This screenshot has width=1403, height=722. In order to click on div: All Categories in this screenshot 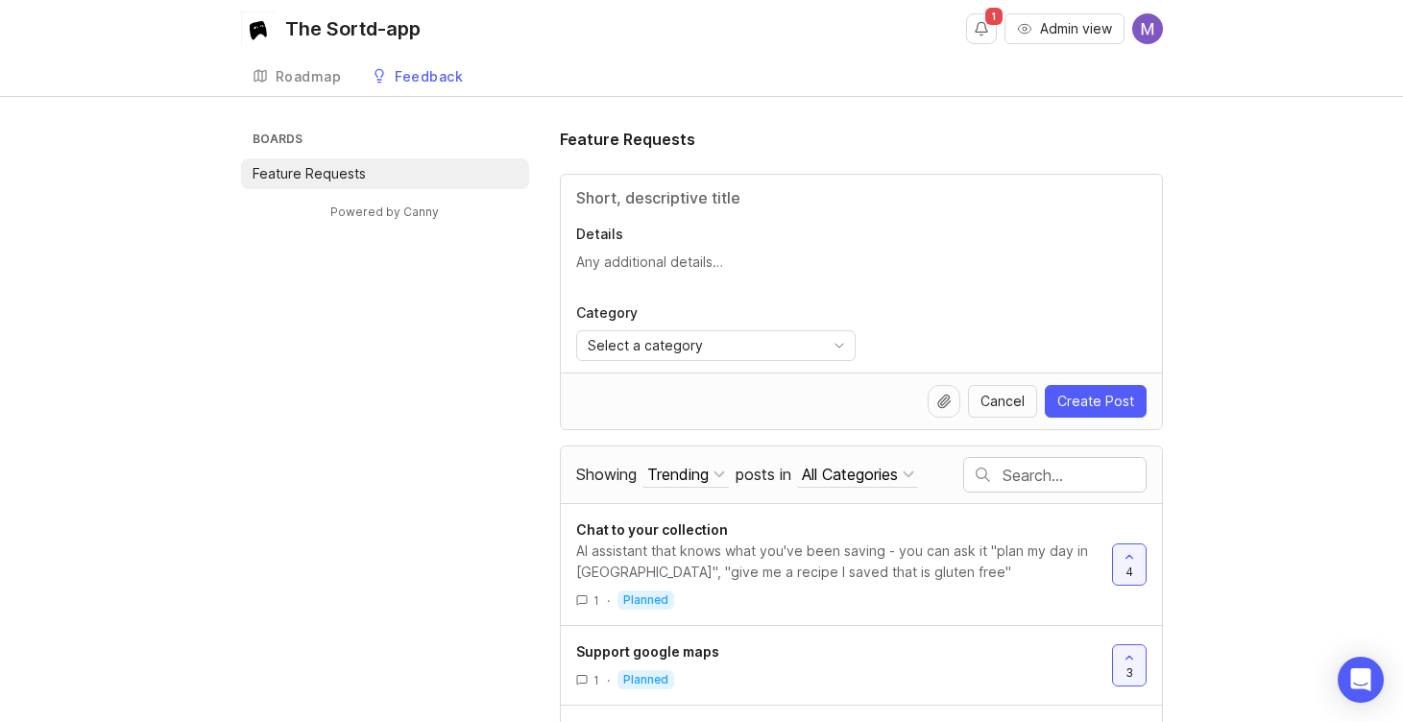, I will do `click(850, 474)`.